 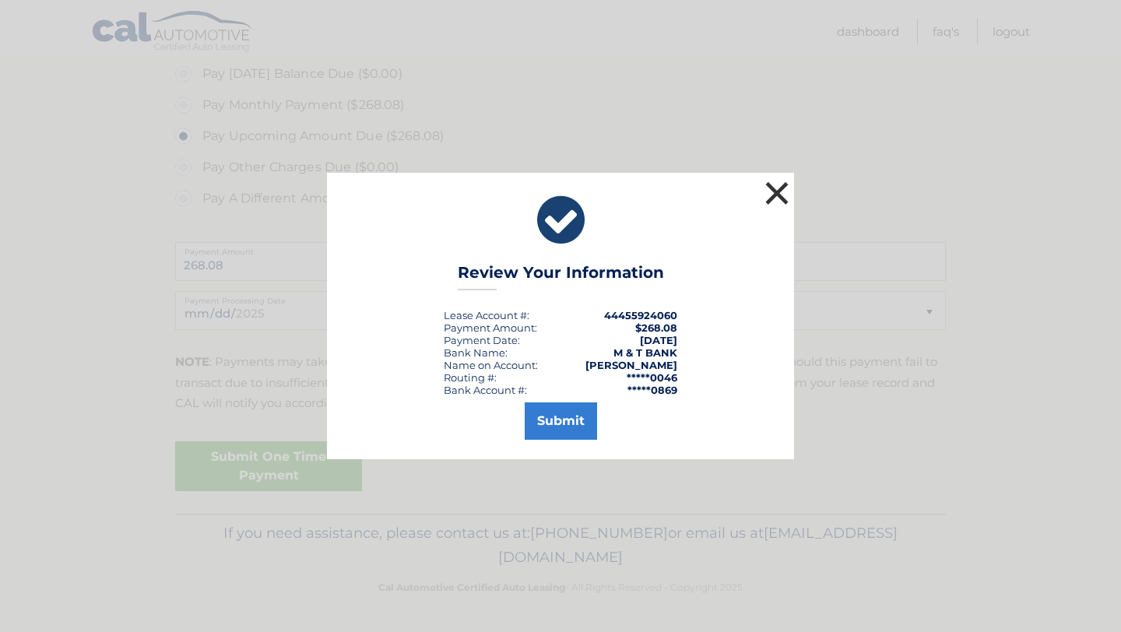 What do you see at coordinates (470, 378) in the screenshot?
I see `div: Routing #:` at bounding box center [470, 378].